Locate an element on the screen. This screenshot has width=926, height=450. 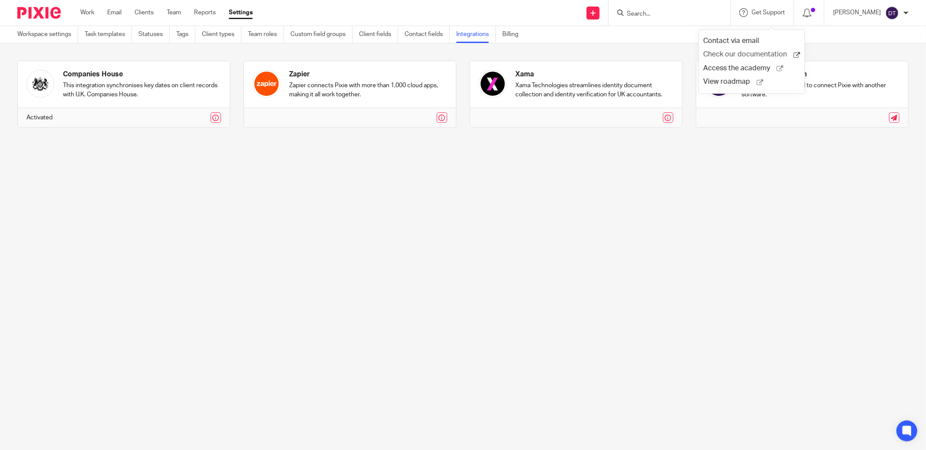
a: Client fields is located at coordinates (379, 34).